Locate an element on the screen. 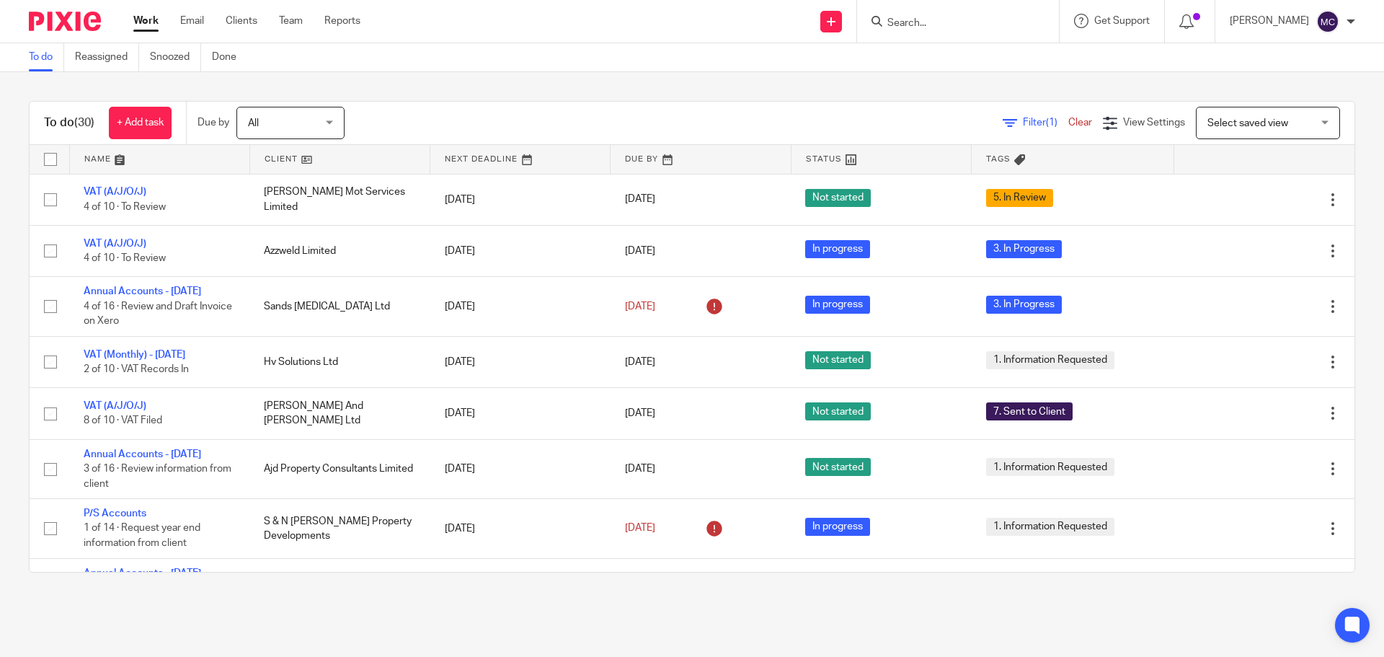  span: Get Support is located at coordinates (1121, 21).